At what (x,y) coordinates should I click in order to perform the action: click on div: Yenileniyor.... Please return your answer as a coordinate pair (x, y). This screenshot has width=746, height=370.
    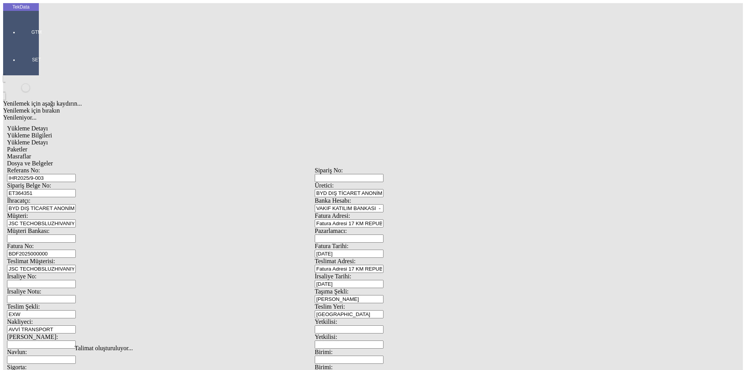
    Looking at the image, I should click on (315, 118).